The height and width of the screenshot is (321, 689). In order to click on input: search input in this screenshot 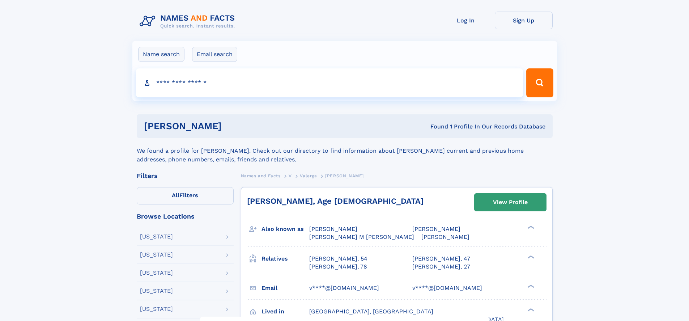, I will do `click(330, 83)`.